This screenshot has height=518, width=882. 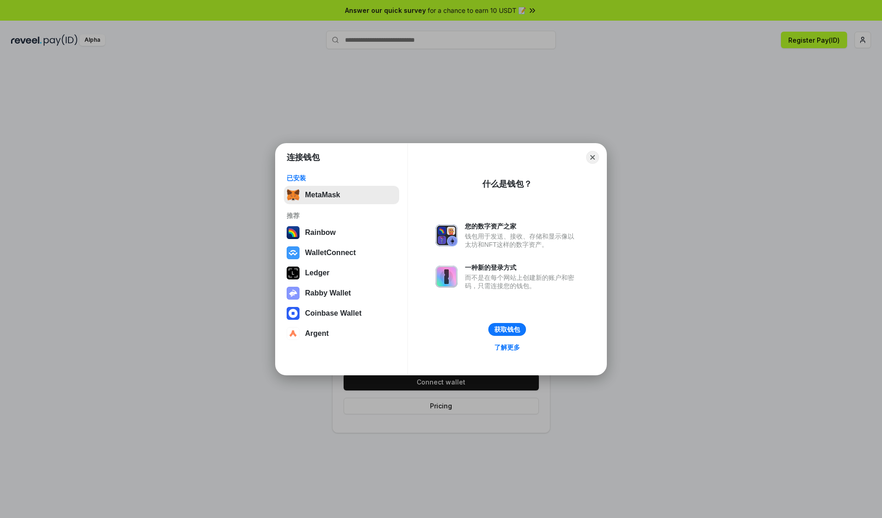 What do you see at coordinates (522, 226) in the screenshot?
I see `div: 您的数字资产之家` at bounding box center [522, 226].